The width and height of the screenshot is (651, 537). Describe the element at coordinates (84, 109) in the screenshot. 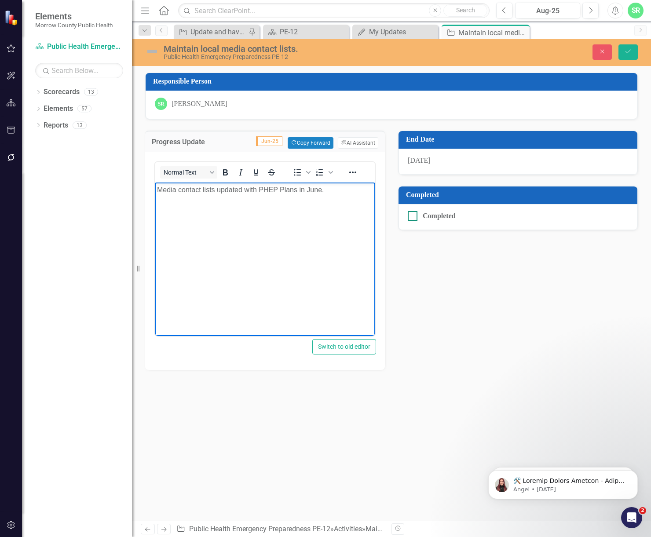

I see `div: 57` at that location.